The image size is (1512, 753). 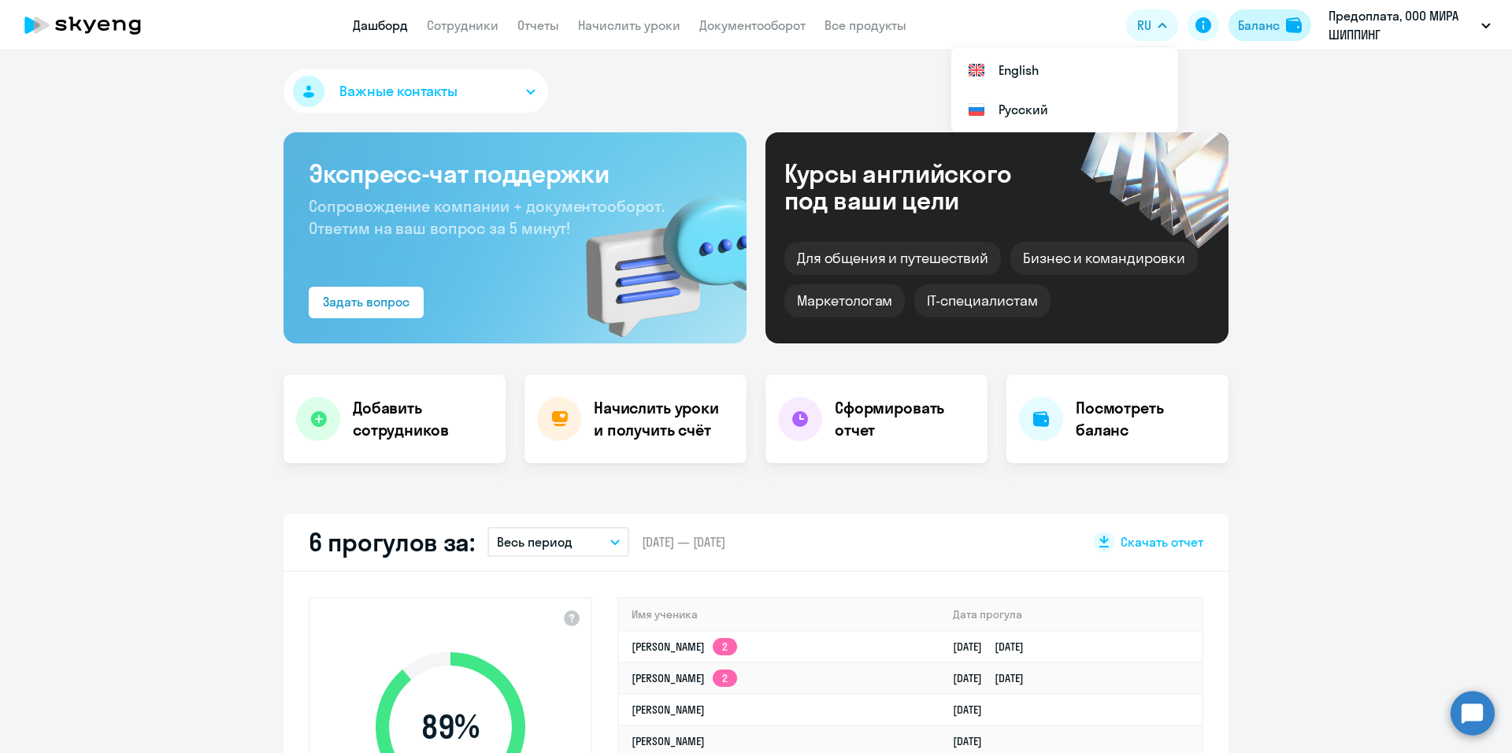 What do you see at coordinates (416, 91) in the screenshot?
I see `button: Важные контакты` at bounding box center [416, 91].